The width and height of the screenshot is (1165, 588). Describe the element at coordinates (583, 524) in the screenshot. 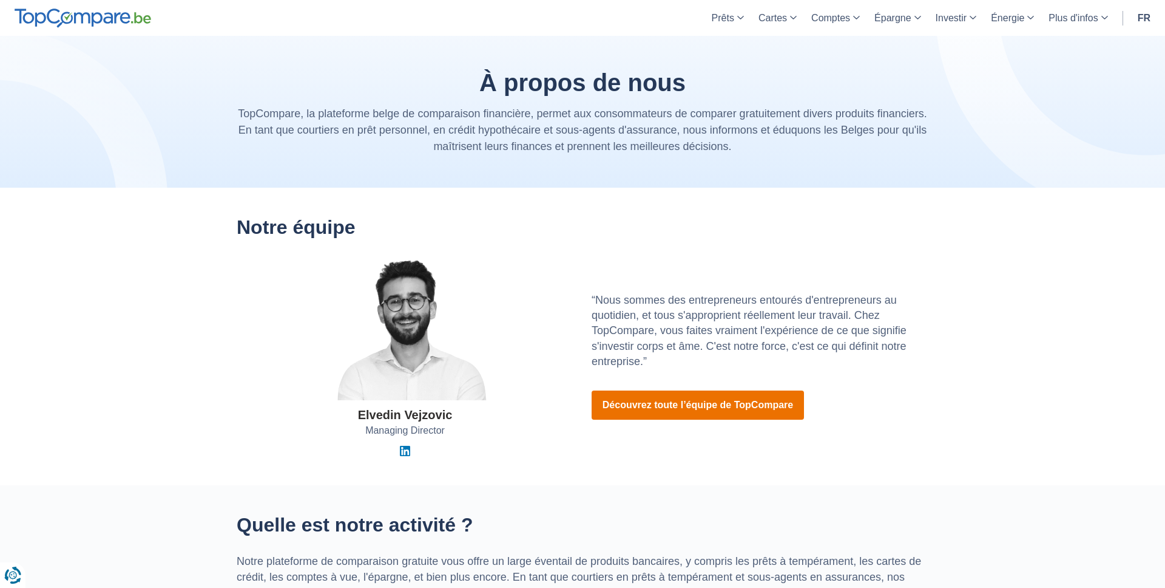

I see `h2: Quelle est notre activité ?` at that location.